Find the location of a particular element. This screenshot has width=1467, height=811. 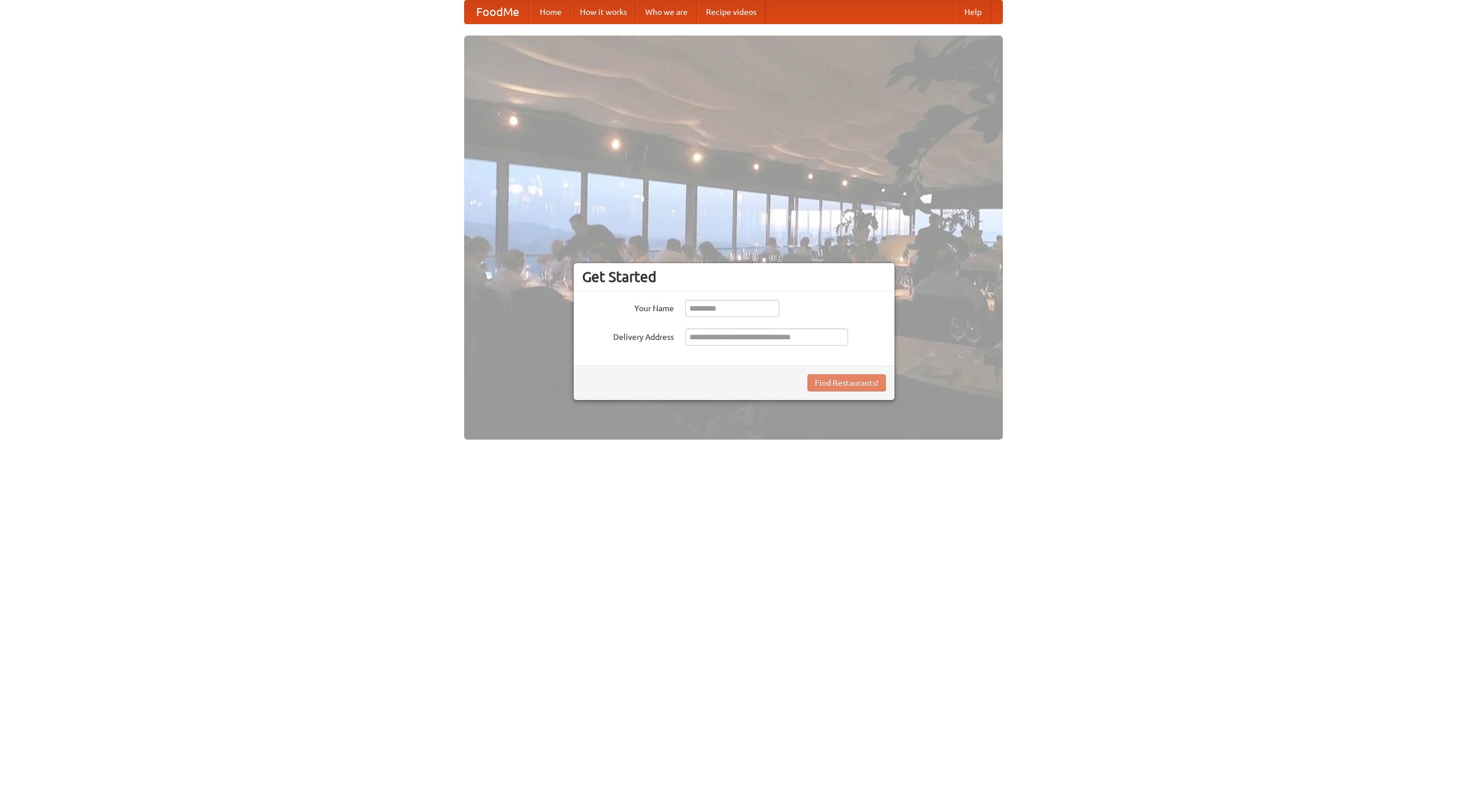

a: Help is located at coordinates (973, 12).